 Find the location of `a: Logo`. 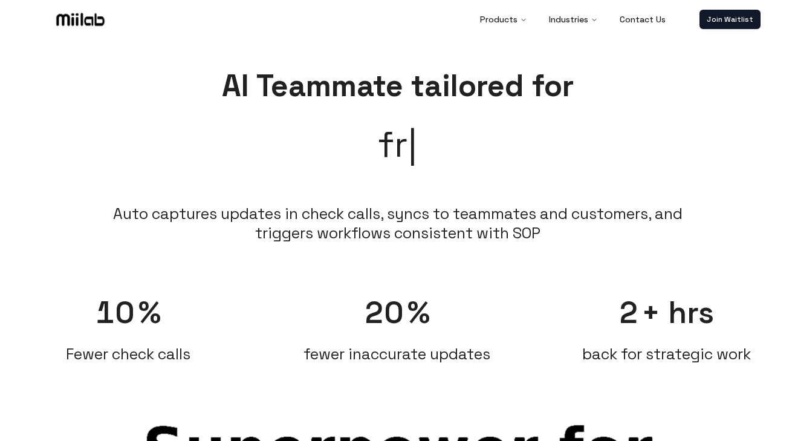

a: Logo is located at coordinates (80, 19).